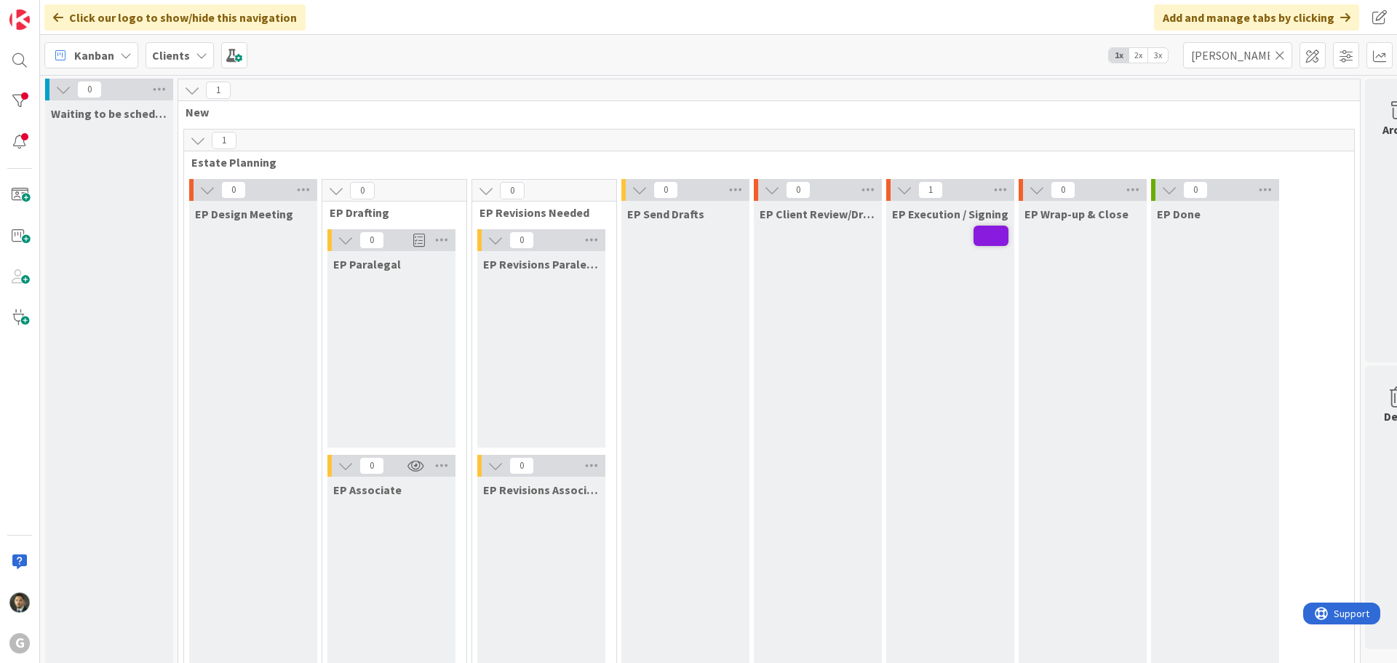  What do you see at coordinates (171, 55) in the screenshot?
I see `b: Clients` at bounding box center [171, 55].